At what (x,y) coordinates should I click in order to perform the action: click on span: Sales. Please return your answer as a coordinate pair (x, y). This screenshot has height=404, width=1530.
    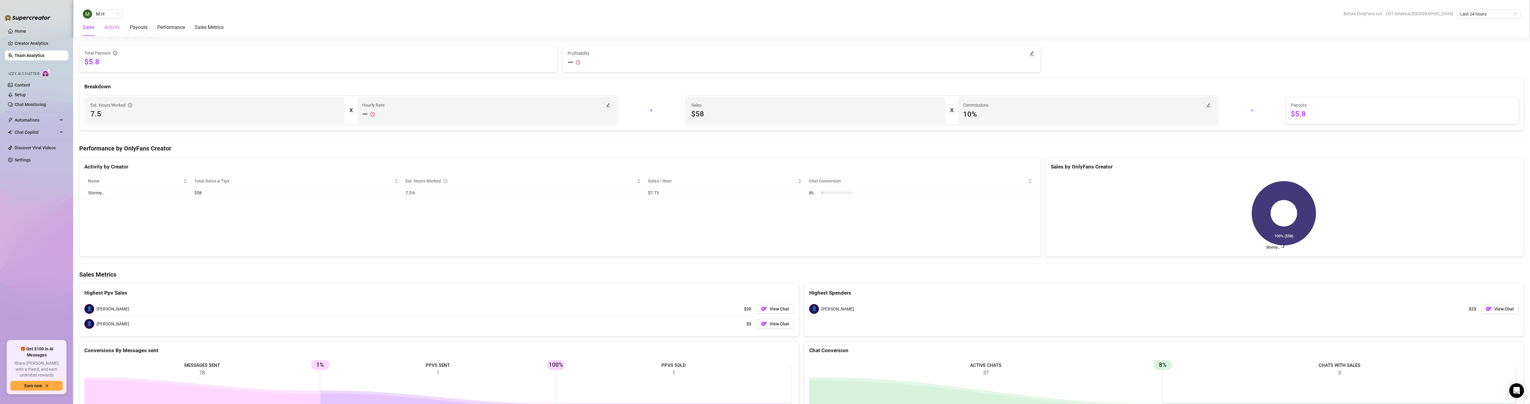
    Looking at the image, I should click on (816, 105).